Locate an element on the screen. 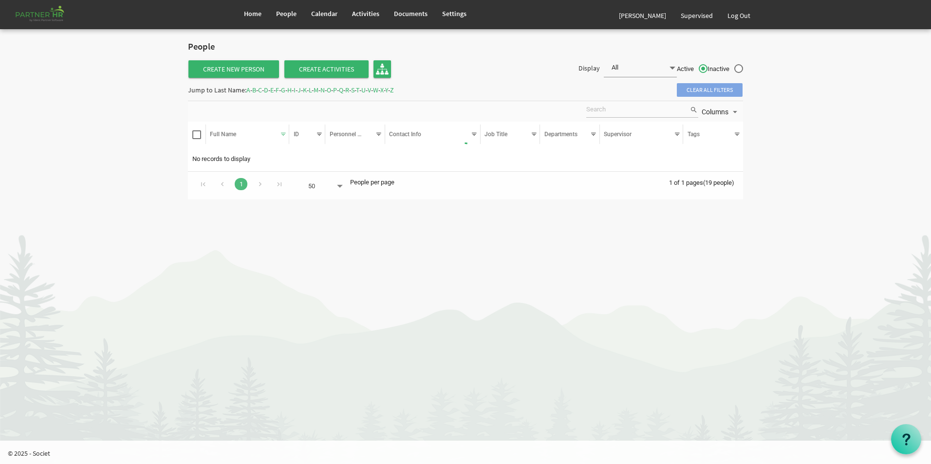  span: U is located at coordinates (363, 90).